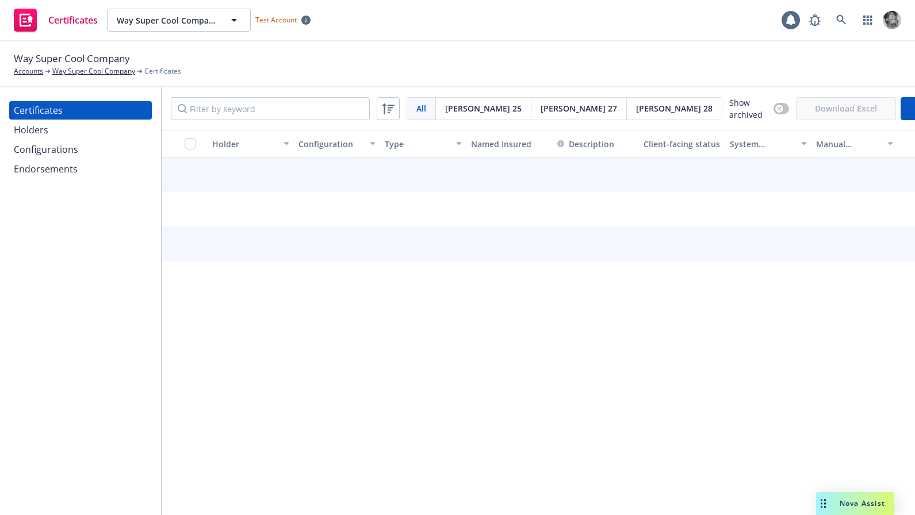  Describe the element at coordinates (862, 503) in the screenshot. I see `span: Nova Assist` at that location.